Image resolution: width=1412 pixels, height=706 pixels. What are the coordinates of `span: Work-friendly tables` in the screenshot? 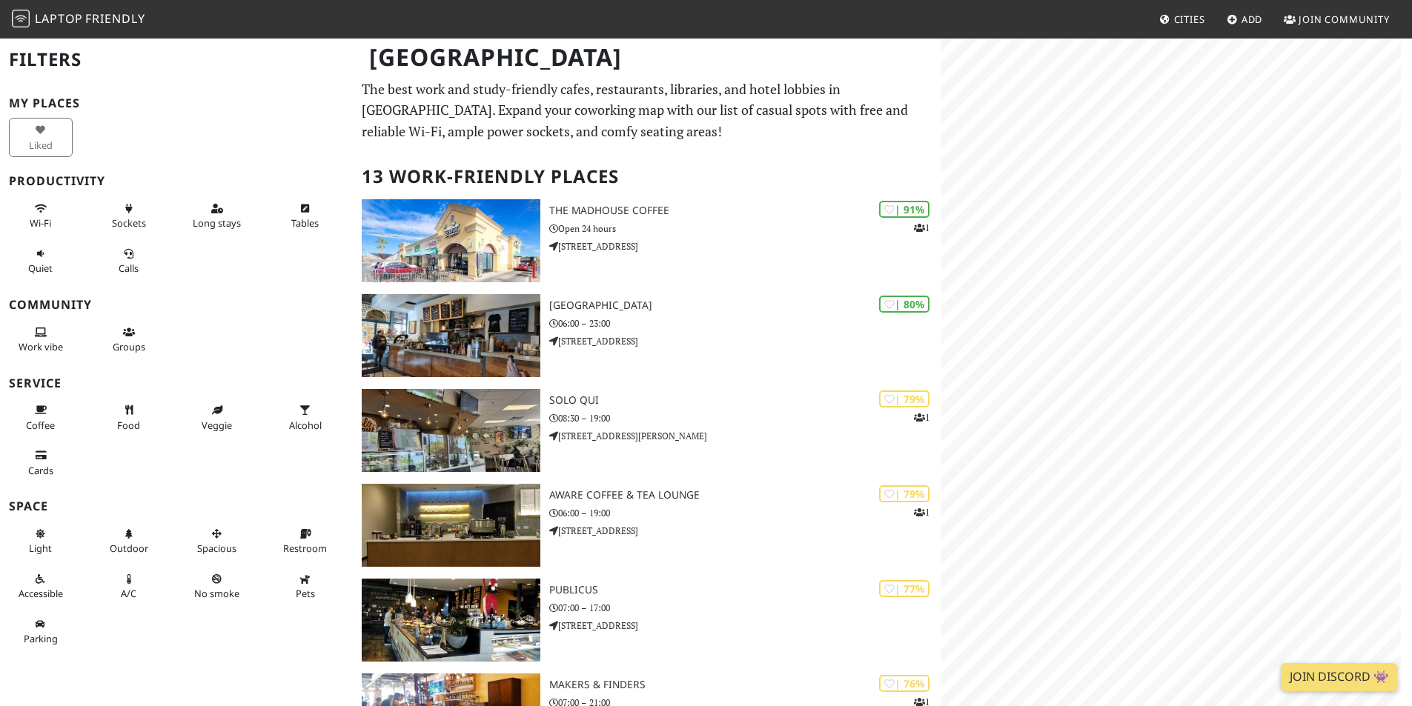 It's located at (305, 223).